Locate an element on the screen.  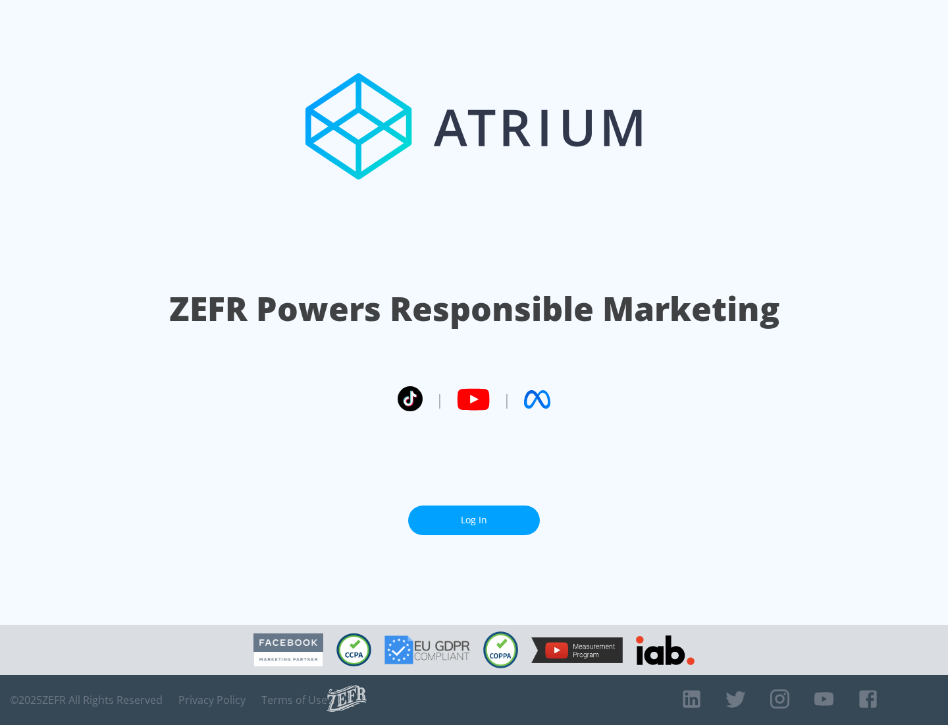
img: COPPA Compliant is located at coordinates (501, 649).